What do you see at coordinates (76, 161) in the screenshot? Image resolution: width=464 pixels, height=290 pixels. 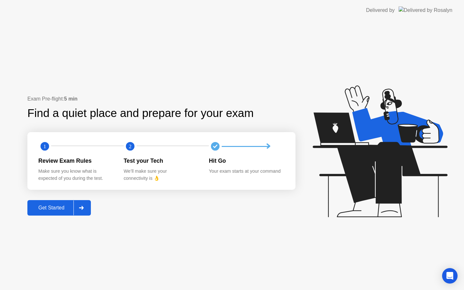 I see `div: Review Exam Rules` at bounding box center [76, 161].